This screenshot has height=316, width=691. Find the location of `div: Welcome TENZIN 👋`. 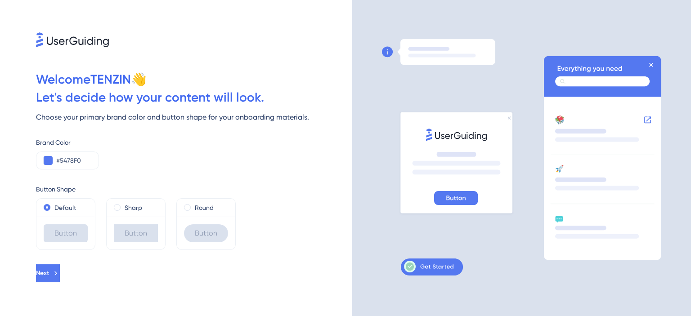

div: Welcome TENZIN 👋 is located at coordinates (194, 80).